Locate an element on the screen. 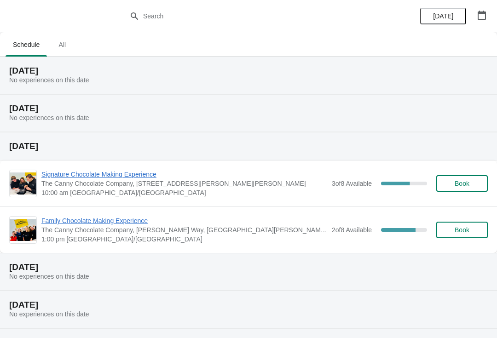 The height and width of the screenshot is (338, 497). span: Schedule is located at coordinates (26, 45).